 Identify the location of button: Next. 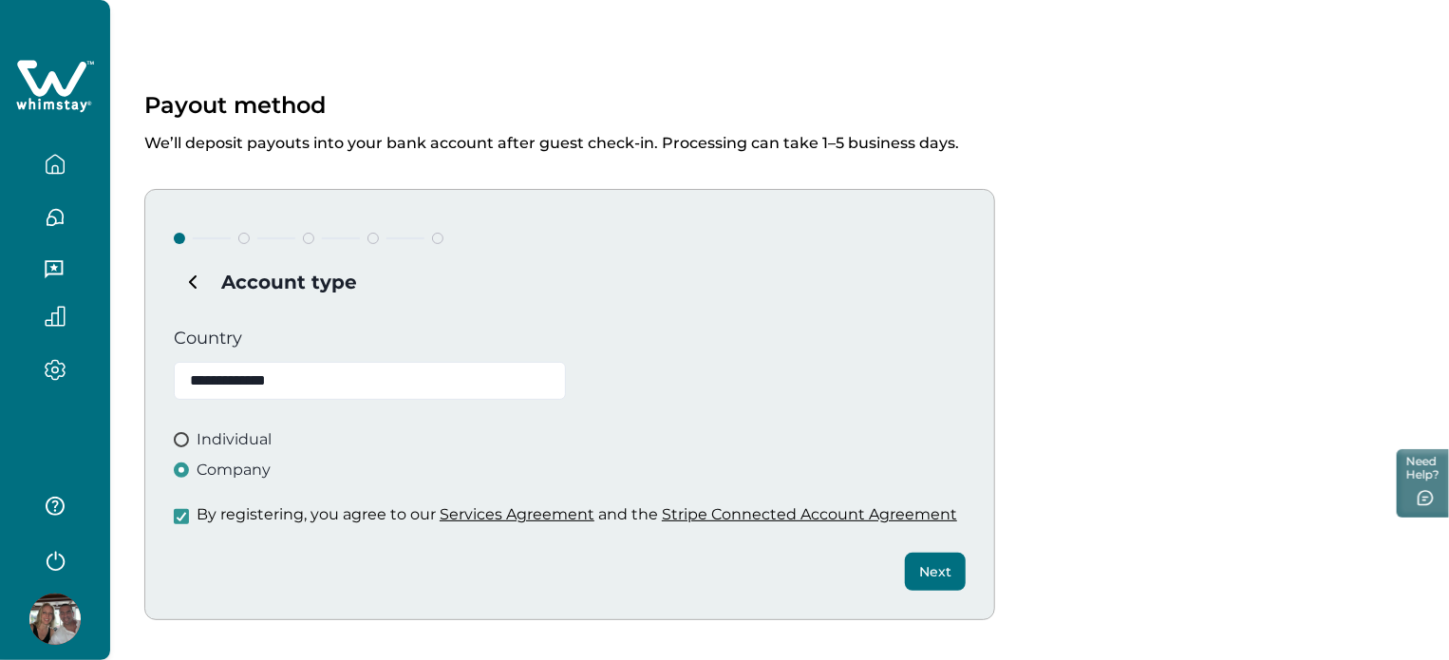
(935, 572).